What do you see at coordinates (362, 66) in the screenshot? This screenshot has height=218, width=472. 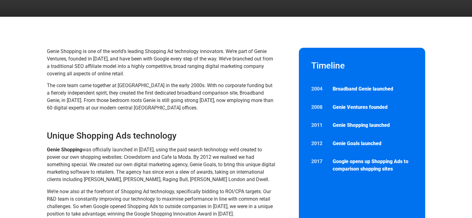 I see `h2: Timeline` at bounding box center [362, 66].